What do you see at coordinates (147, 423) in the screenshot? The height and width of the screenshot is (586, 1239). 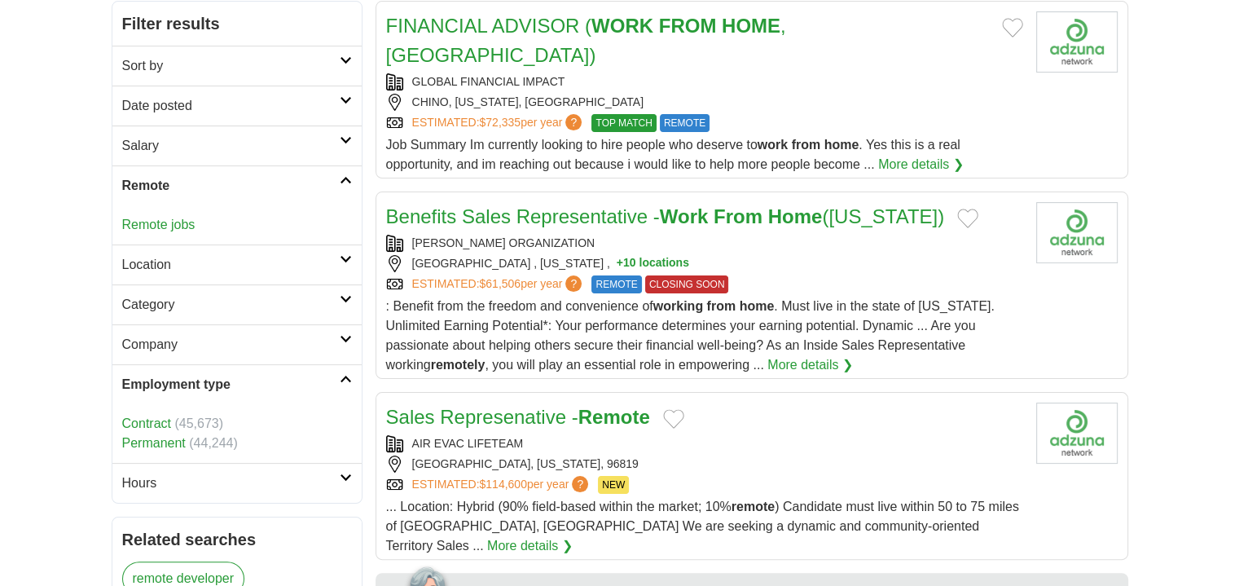 I see `a: Contract` at bounding box center [147, 423].